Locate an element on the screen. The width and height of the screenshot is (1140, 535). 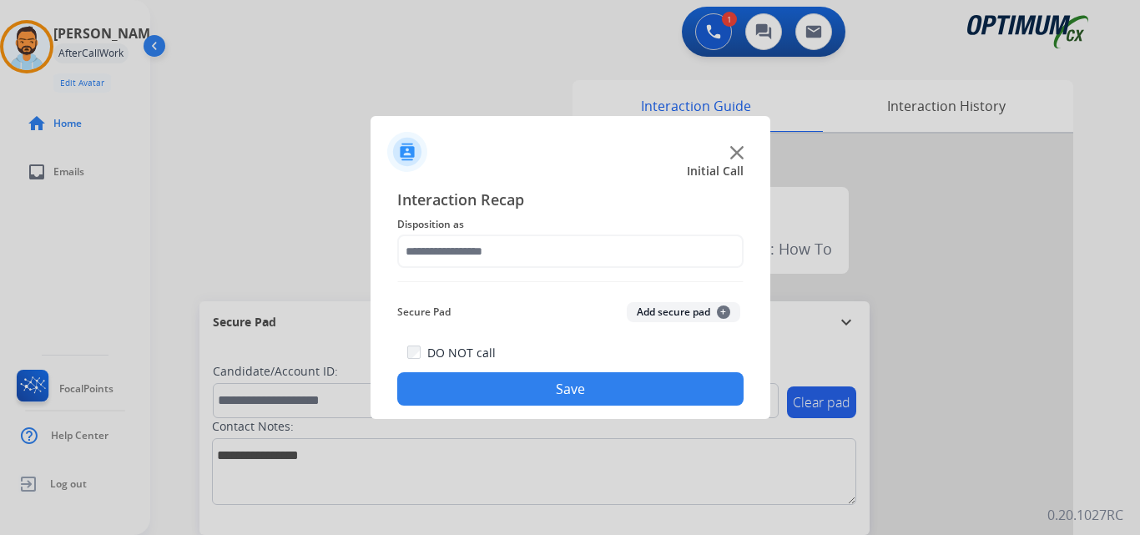
span: Secure Pad is located at coordinates (424, 312).